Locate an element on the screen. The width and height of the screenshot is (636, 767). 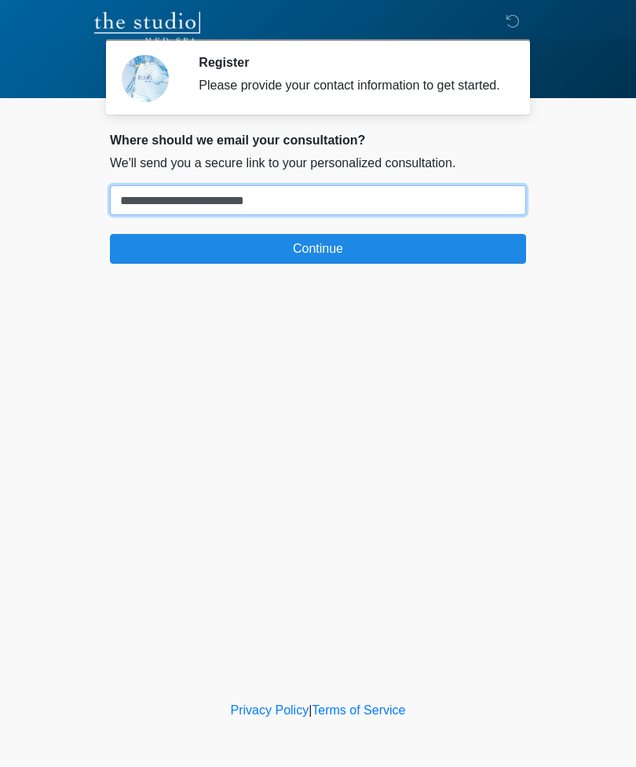
h2: Where should we email your consultation? is located at coordinates (318, 140).